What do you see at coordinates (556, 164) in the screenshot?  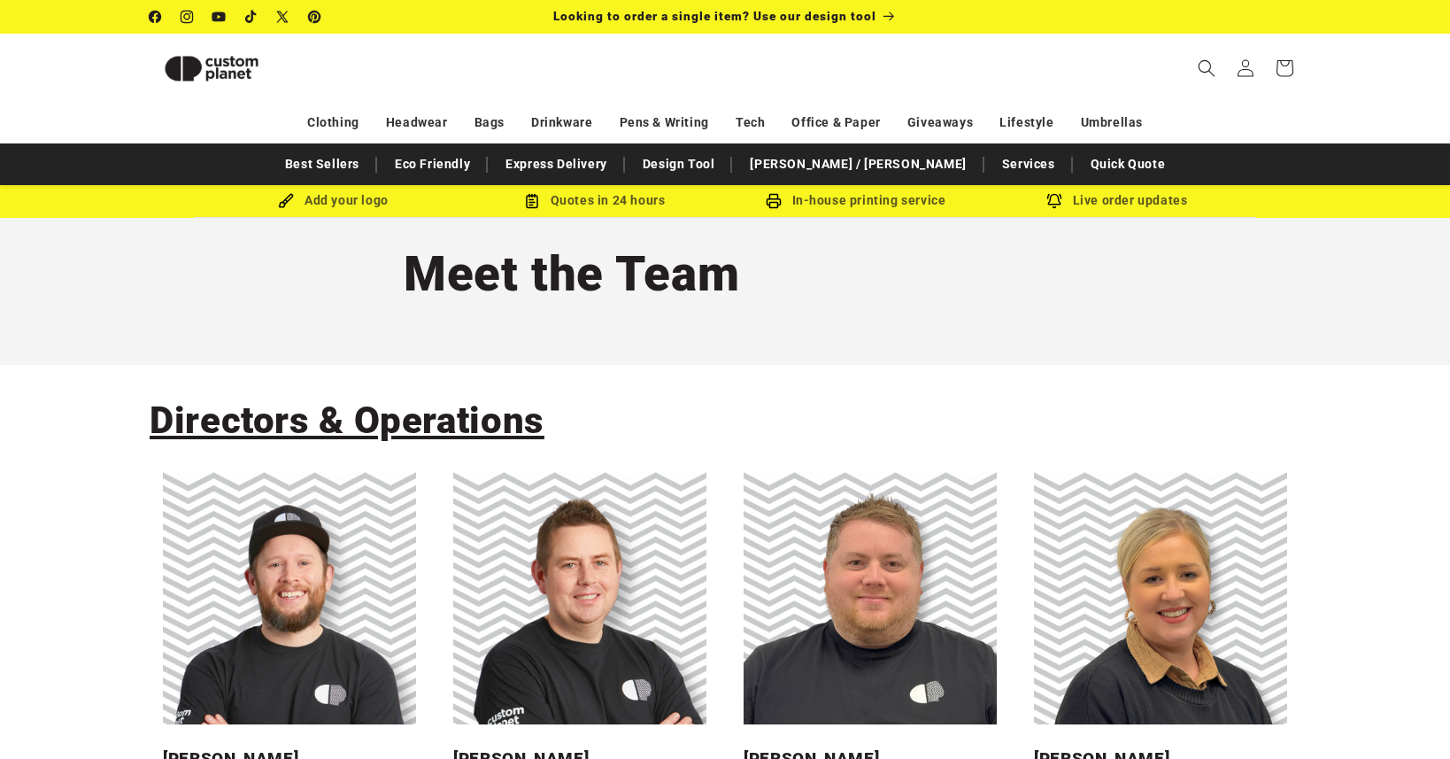 I see `a: Express Delivery` at bounding box center [556, 164].